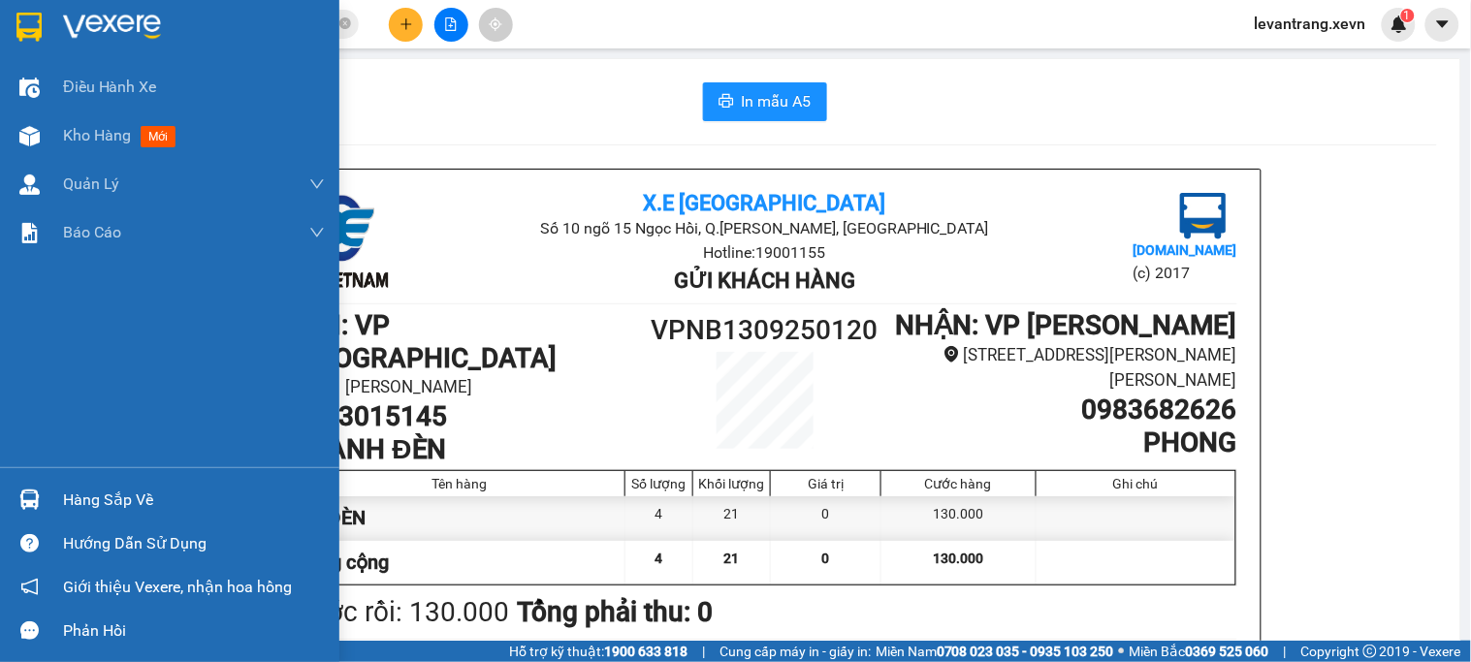 This screenshot has height=662, width=1471. What do you see at coordinates (1310, 23) in the screenshot?
I see `span: levantrang.xevn` at bounding box center [1310, 23].